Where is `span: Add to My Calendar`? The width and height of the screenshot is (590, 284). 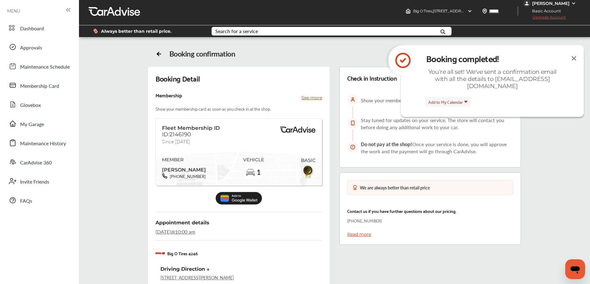 span: Add to My Calendar is located at coordinates (445, 102).